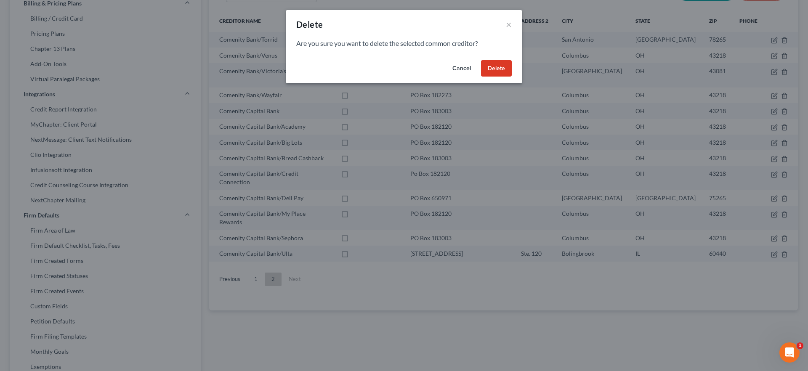  What do you see at coordinates (462, 69) in the screenshot?
I see `button: Cancel` at bounding box center [462, 69].